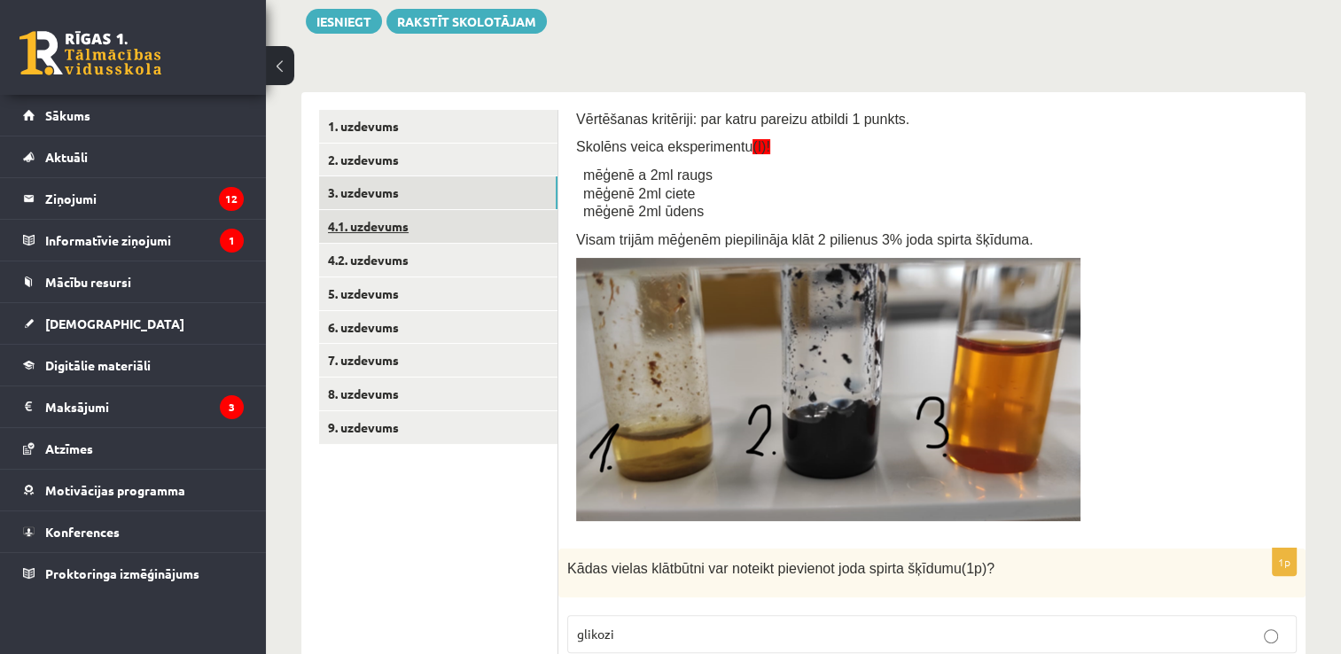  What do you see at coordinates (133, 532) in the screenshot?
I see `a: Konferences` at bounding box center [133, 532].